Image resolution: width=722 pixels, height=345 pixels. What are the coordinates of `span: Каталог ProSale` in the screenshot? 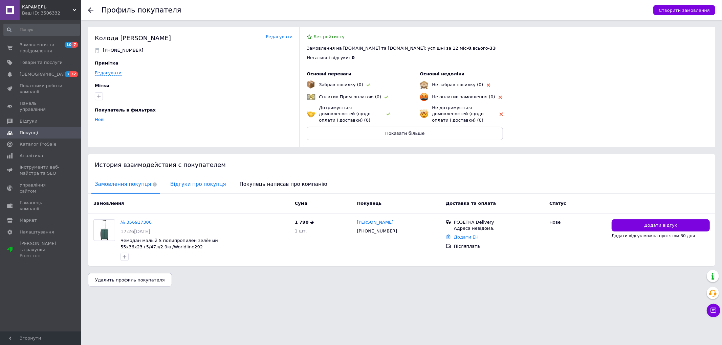 It's located at (38, 144).